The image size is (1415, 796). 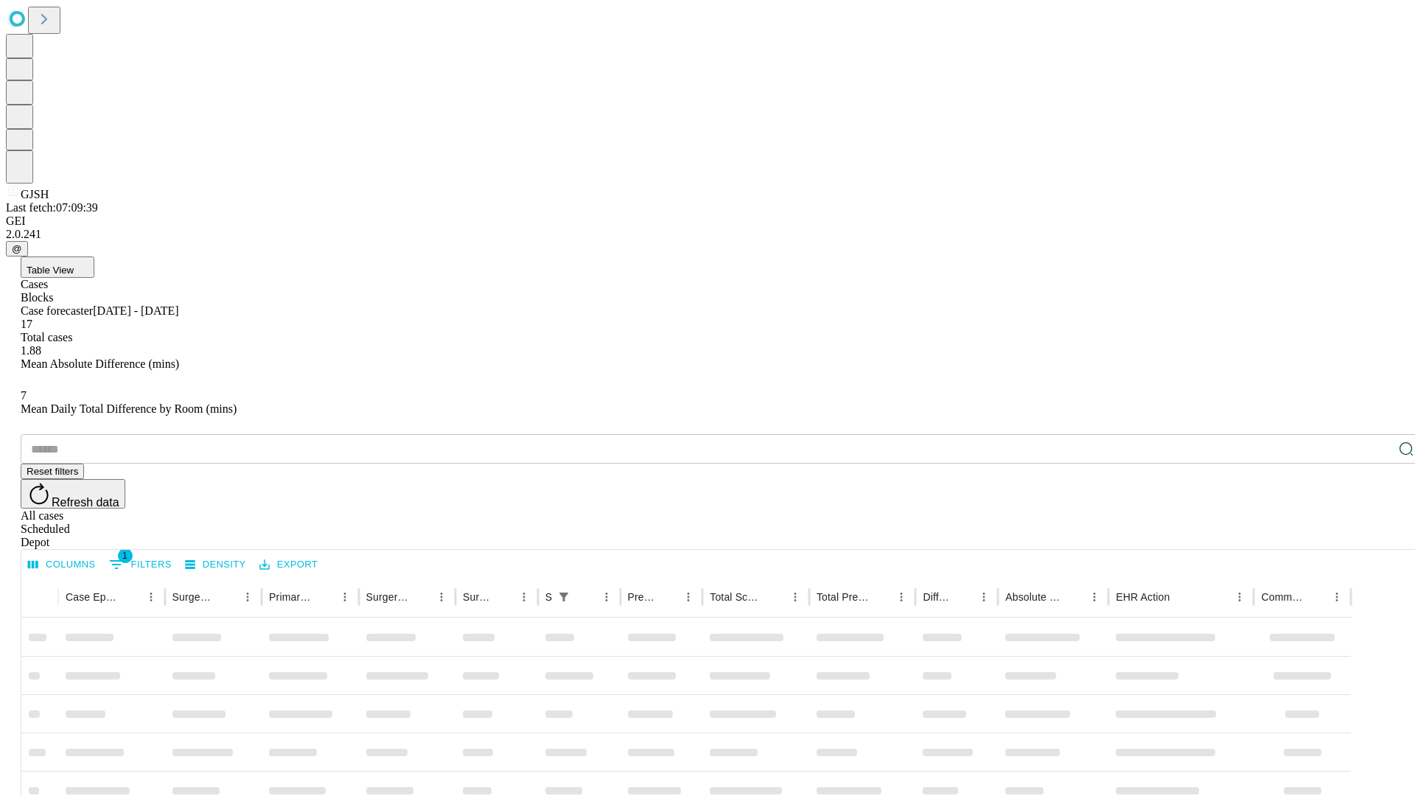 What do you see at coordinates (642, 597) in the screenshot?
I see `div: Predicted In Room Duration` at bounding box center [642, 597].